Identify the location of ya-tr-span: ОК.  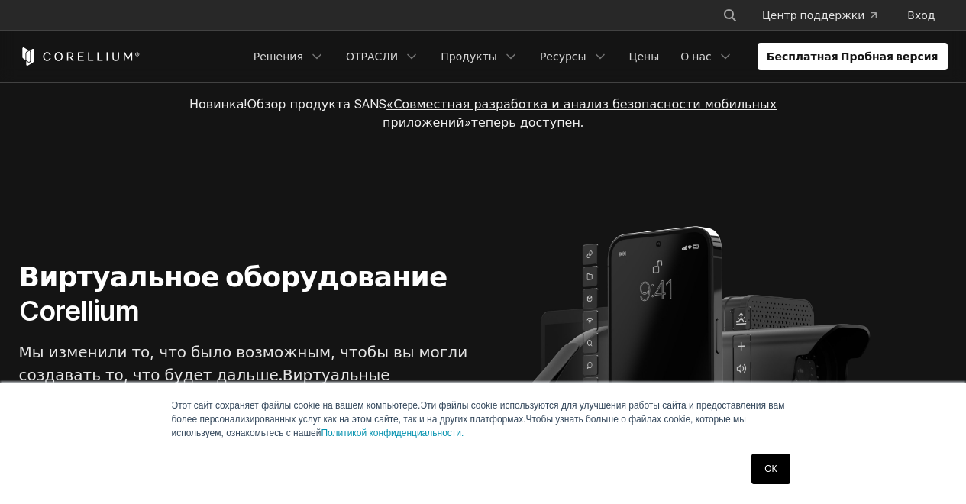
(770, 469).